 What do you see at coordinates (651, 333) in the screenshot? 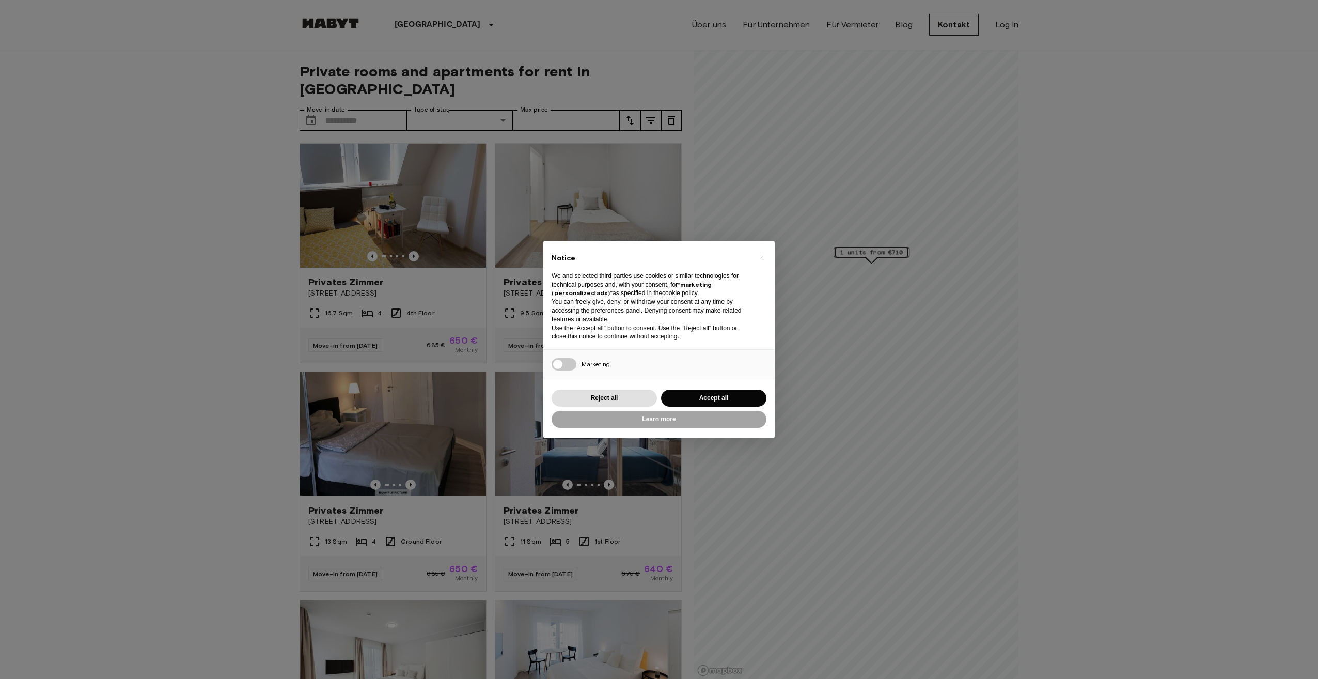
I see `p: Use the “Accept all” button to consent. Use the “Reject all” button or close this notice to conti...` at bounding box center [651, 333].